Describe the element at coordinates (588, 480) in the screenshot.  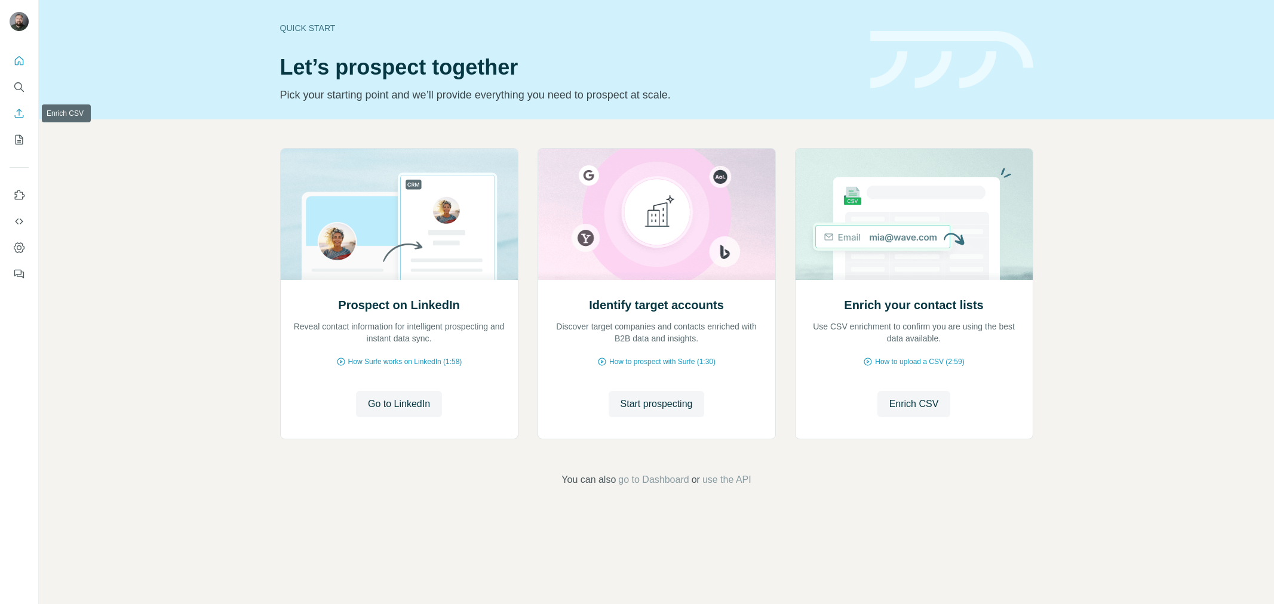
I see `span: You can also` at that location.